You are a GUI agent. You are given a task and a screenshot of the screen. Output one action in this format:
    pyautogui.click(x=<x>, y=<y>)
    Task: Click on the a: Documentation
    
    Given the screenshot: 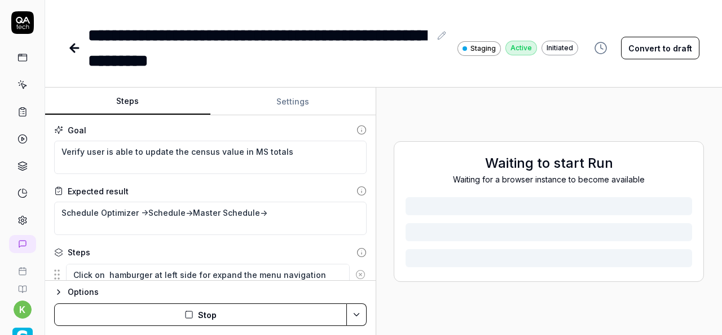 What is the action you would take?
    pyautogui.click(x=22, y=284)
    